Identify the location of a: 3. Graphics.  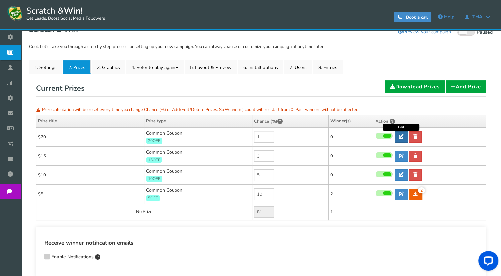
(108, 67).